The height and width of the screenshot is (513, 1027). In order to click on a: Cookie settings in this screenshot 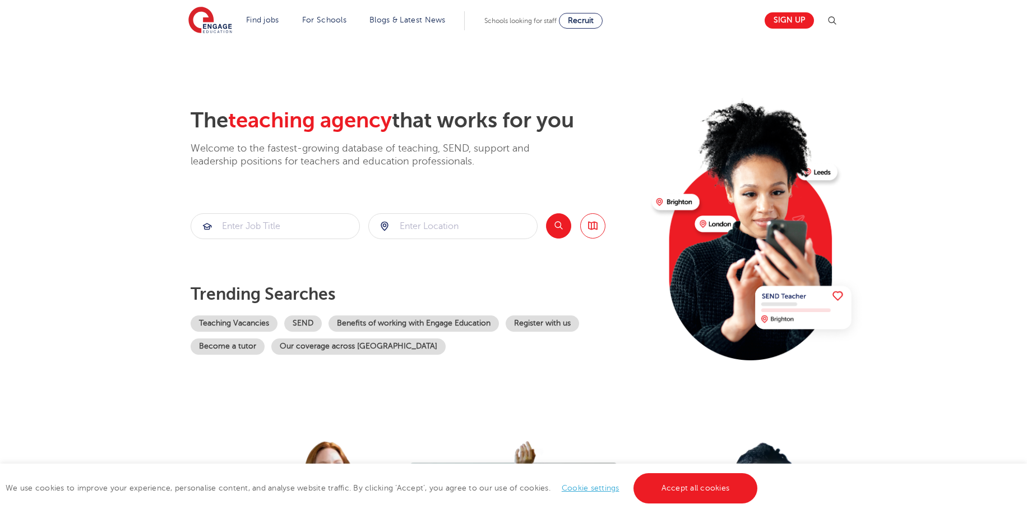, I will do `click(591, 487)`.